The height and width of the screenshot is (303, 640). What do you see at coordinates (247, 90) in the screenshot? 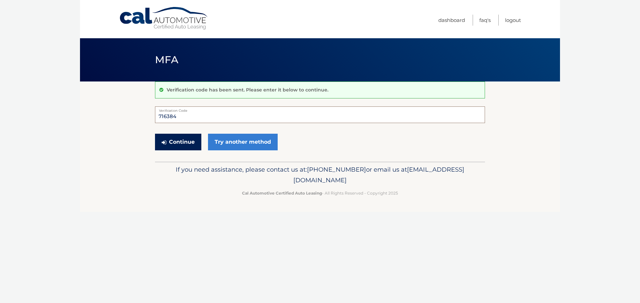
I see `p: Verification code has been sent. Please enter it below to continue.` at bounding box center [247, 90].